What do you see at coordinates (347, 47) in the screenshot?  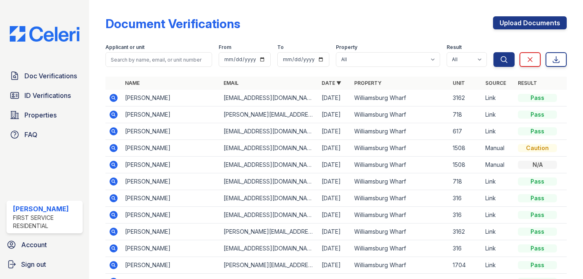 I see `label: Property` at bounding box center [347, 47].